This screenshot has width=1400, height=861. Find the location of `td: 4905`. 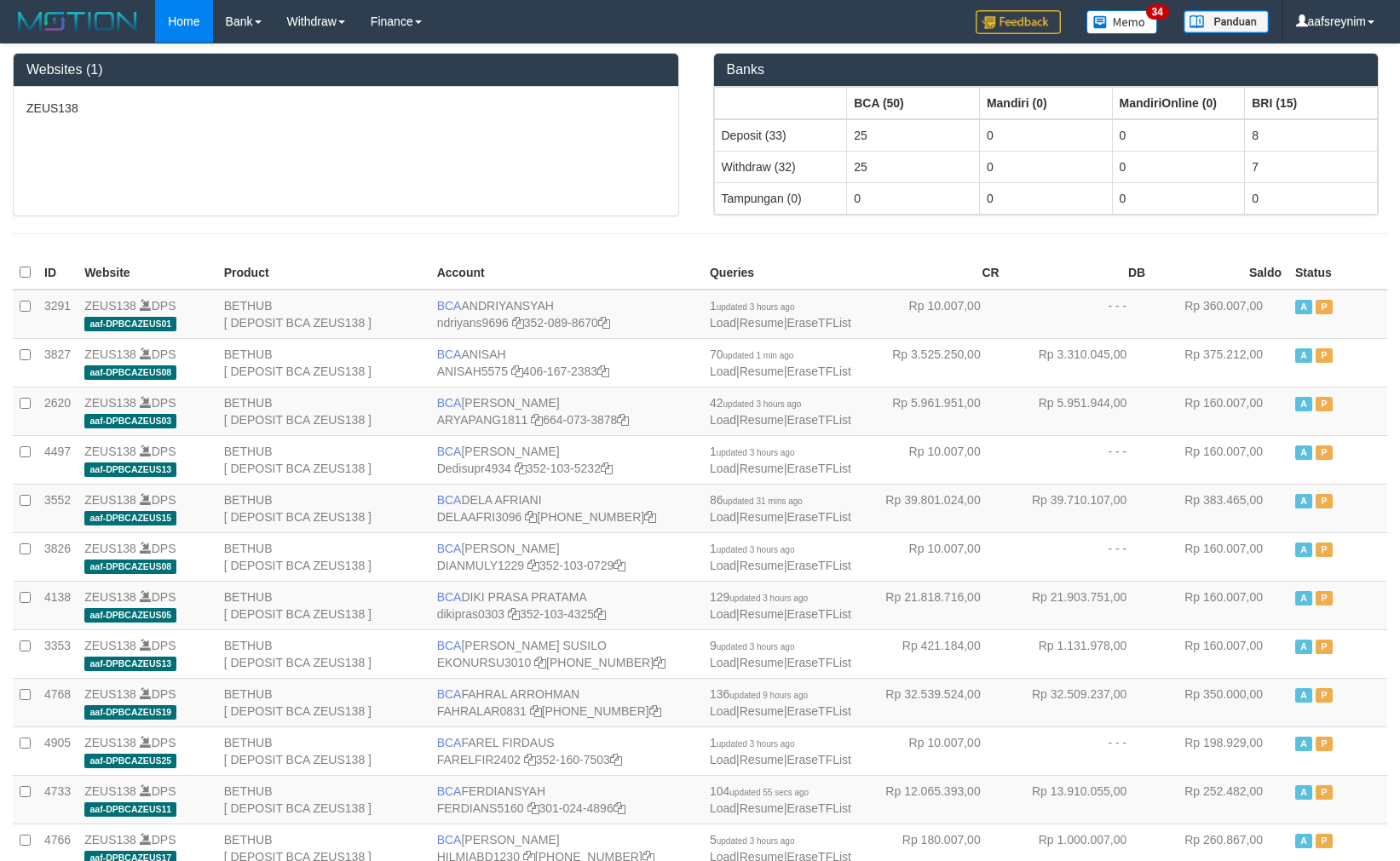

td: 4905 is located at coordinates (57, 750).